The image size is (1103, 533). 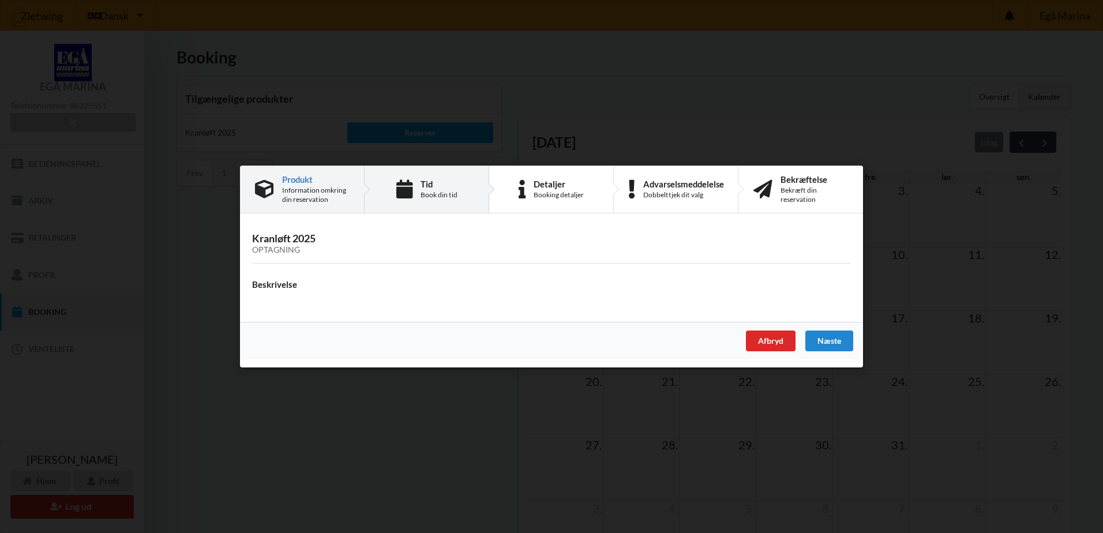 I want to click on div: Booking detaljer, so click(x=559, y=195).